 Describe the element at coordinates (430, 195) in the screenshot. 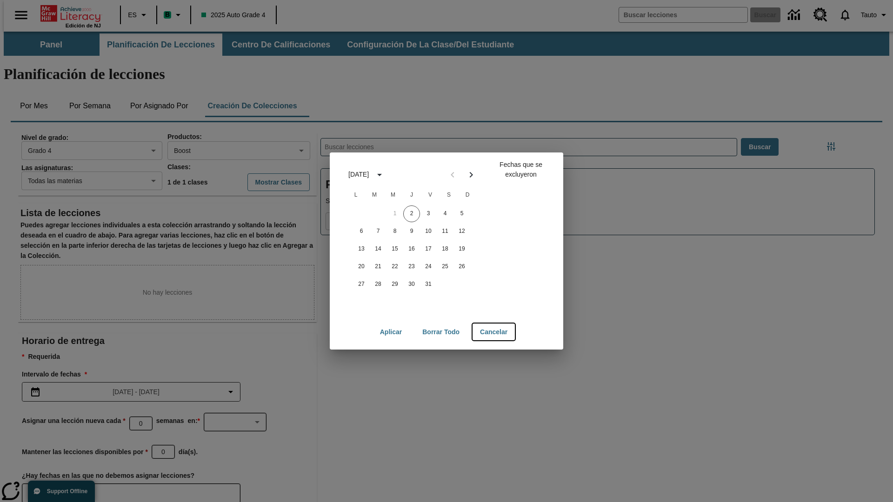

I see `span: viernes` at that location.